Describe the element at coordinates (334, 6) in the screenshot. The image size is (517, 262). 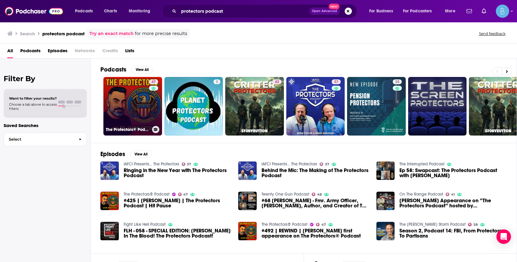
I see `span: New` at that location.